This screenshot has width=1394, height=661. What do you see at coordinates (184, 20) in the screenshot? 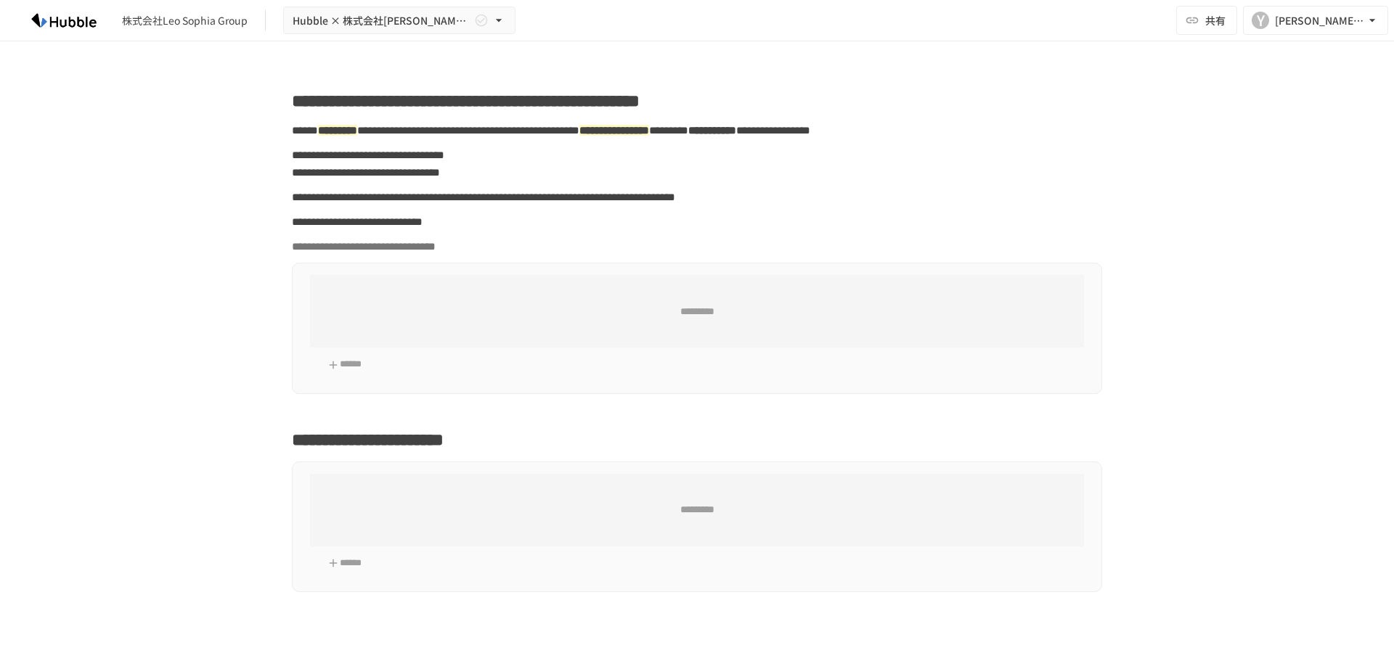
I see `div: 株式会社Leo Sophia Group` at bounding box center [184, 20].